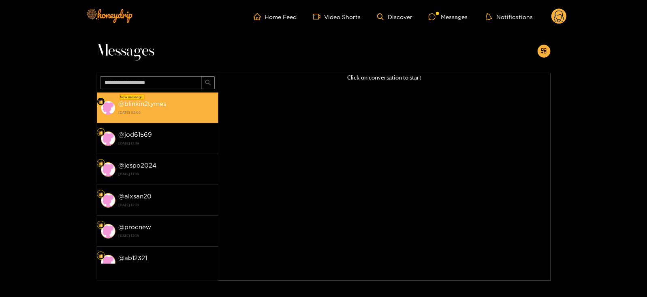 This screenshot has width=647, height=297. Describe the element at coordinates (138, 165) in the screenshot. I see `strong: @ jespo2024` at that location.